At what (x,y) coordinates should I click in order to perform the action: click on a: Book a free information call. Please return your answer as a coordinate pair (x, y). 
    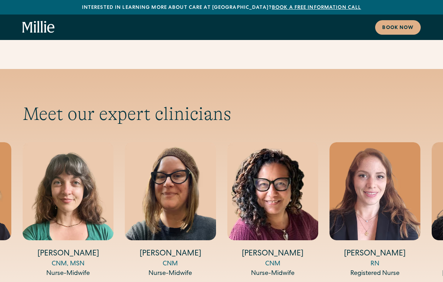
    Looking at the image, I should click on (317, 8).